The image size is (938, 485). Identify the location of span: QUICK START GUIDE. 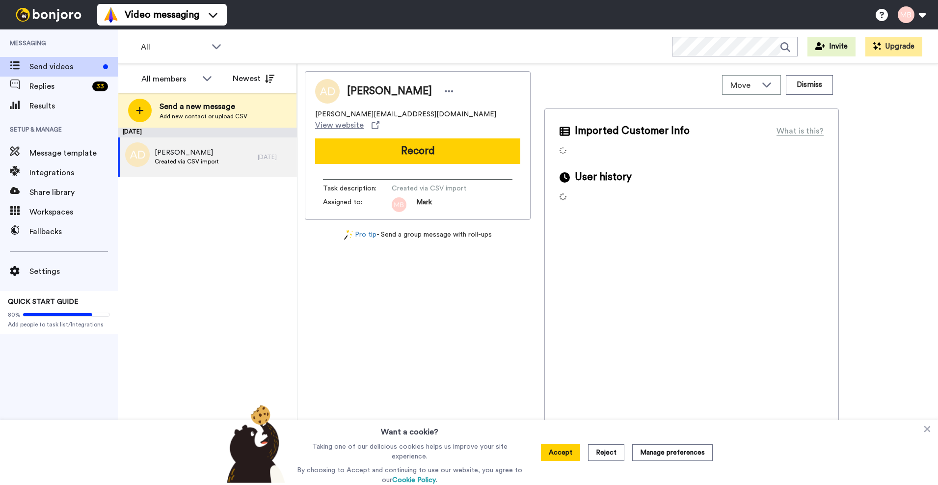
(43, 302).